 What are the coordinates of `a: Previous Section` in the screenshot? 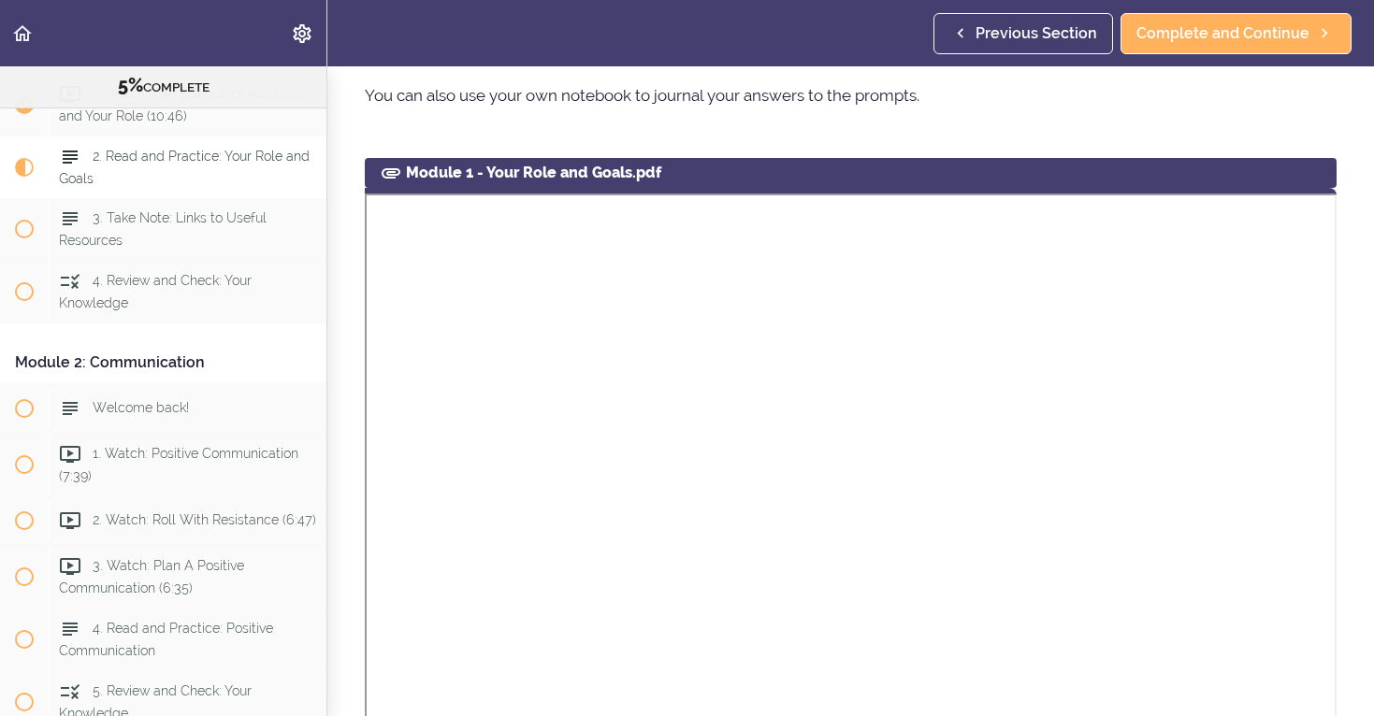 It's located at (1023, 34).